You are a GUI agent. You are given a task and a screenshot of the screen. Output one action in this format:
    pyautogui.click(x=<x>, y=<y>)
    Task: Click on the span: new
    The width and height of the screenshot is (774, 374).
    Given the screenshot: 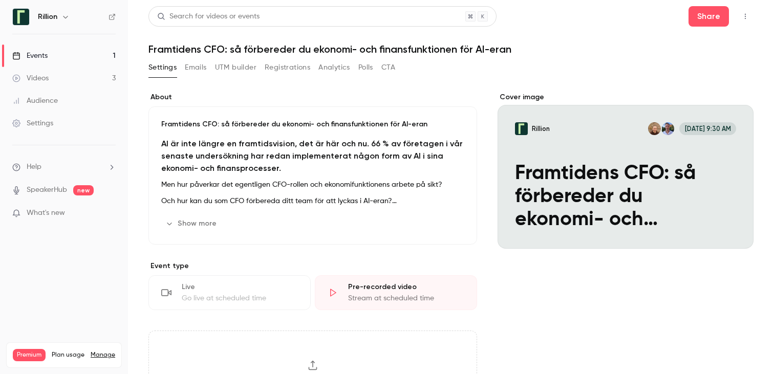 What is the action you would take?
    pyautogui.click(x=83, y=190)
    